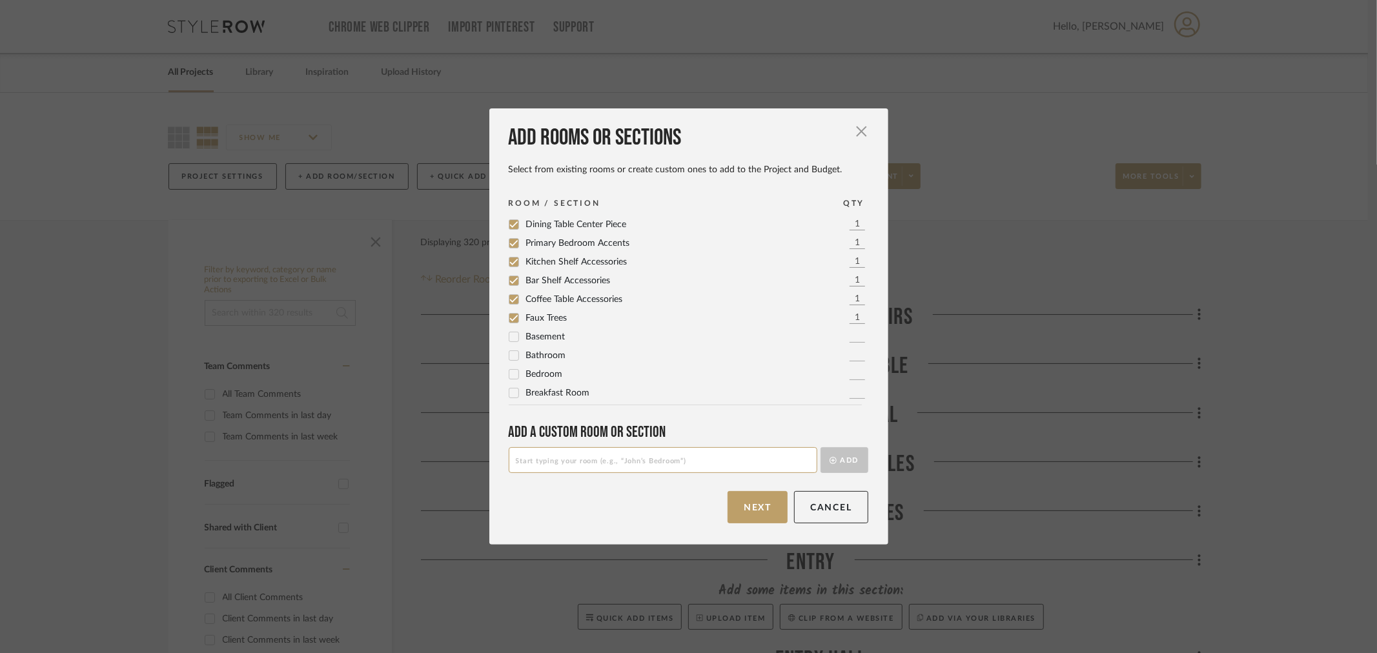 The height and width of the screenshot is (653, 1377). What do you see at coordinates (844, 460) in the screenshot?
I see `button: Add` at bounding box center [844, 460].